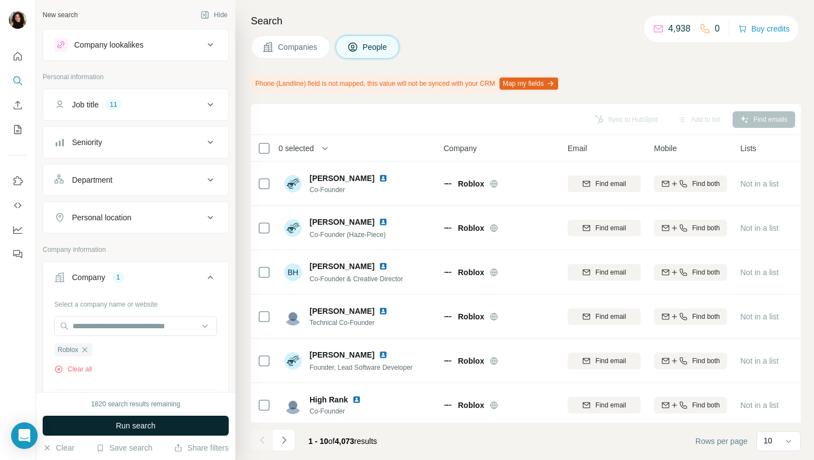 The height and width of the screenshot is (460, 814). What do you see at coordinates (136, 180) in the screenshot?
I see `button: Department` at bounding box center [136, 180].